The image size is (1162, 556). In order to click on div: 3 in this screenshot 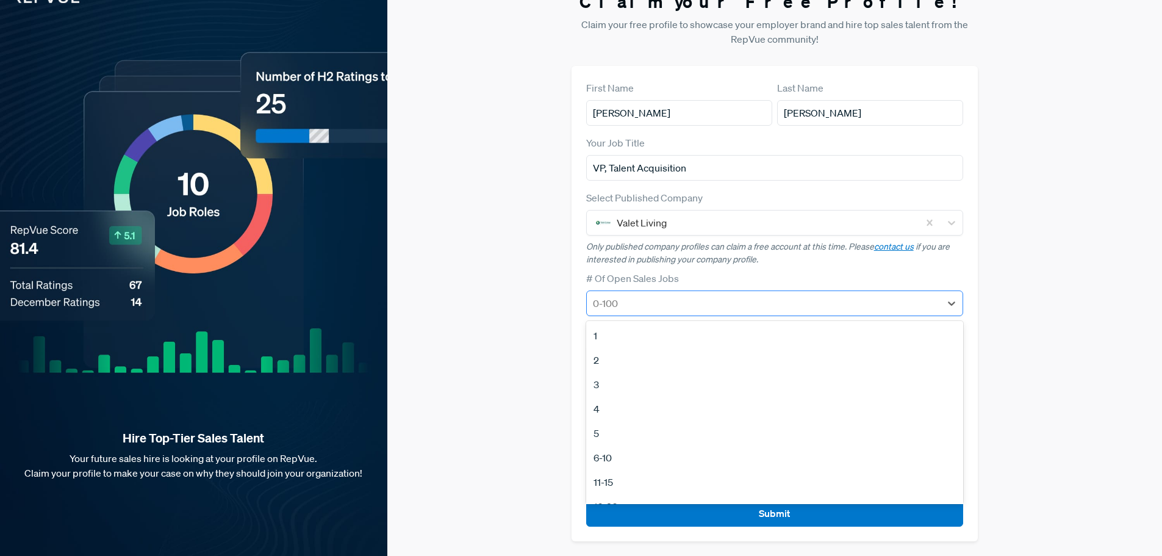, I will do `click(774, 384)`.